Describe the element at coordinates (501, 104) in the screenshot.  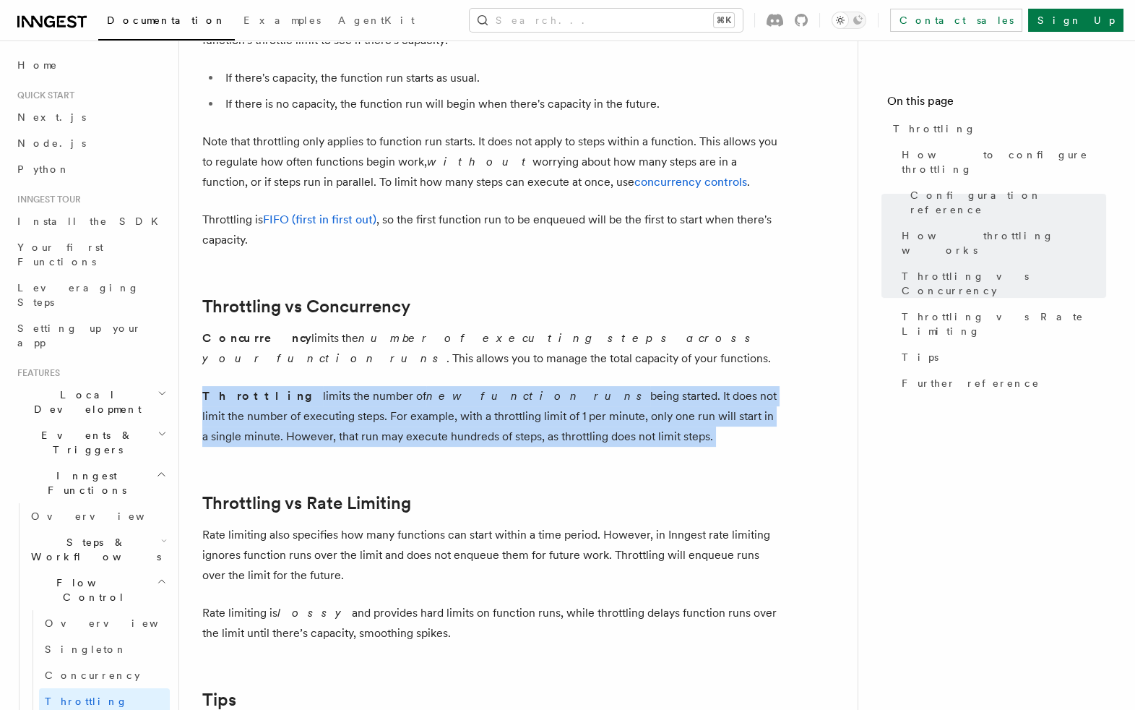
I see `li: If there is no capacity, the function run will begin when there's capacity in the future.` at that location.